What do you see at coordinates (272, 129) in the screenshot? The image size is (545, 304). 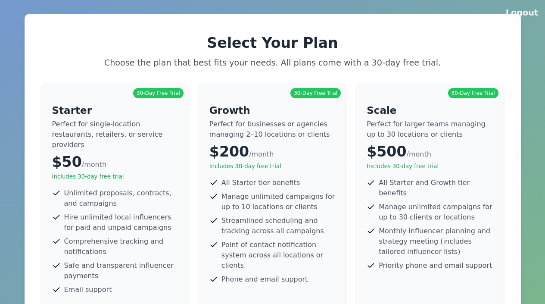 I see `p: Perfect for businesses or agencies managing 2–10 locations or clients` at bounding box center [272, 129].